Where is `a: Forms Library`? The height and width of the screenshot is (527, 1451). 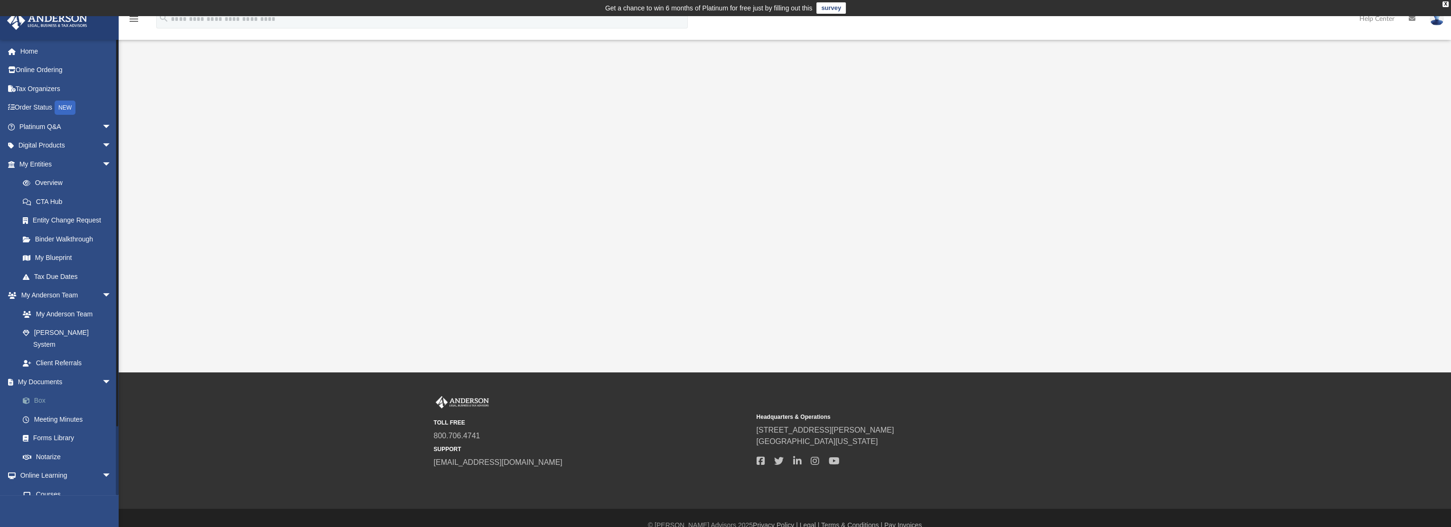 a: Forms Library is located at coordinates (67, 439).